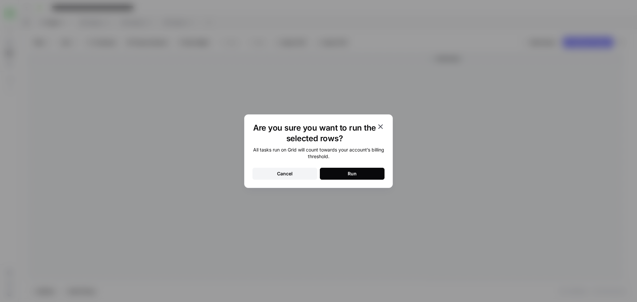 Image resolution: width=637 pixels, height=302 pixels. Describe the element at coordinates (285, 174) in the screenshot. I see `div: Cancel` at that location.